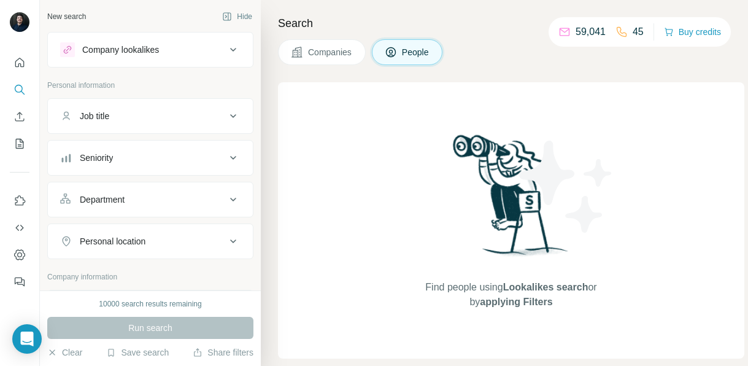  What do you see at coordinates (102, 200) in the screenshot?
I see `div: Department` at bounding box center [102, 200].